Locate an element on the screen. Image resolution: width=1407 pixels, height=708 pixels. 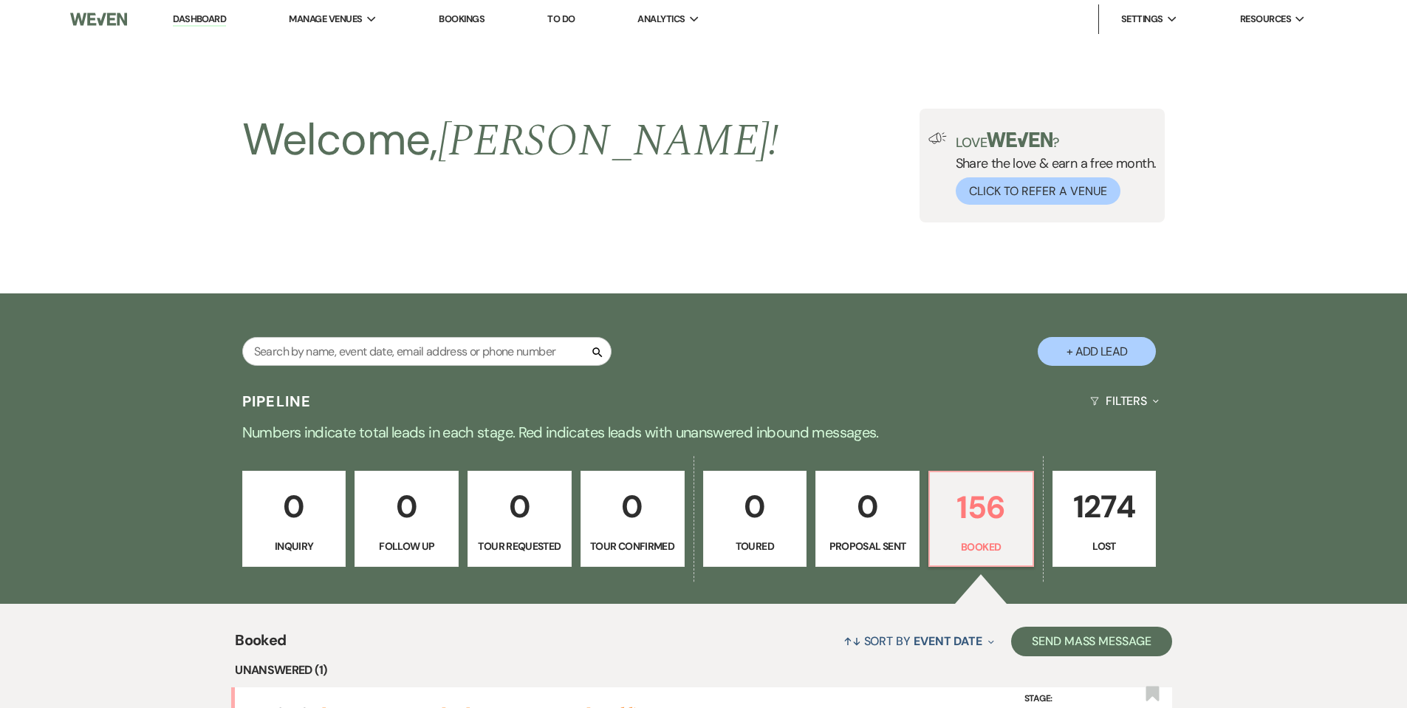
a: 156Booked is located at coordinates (981, 519).